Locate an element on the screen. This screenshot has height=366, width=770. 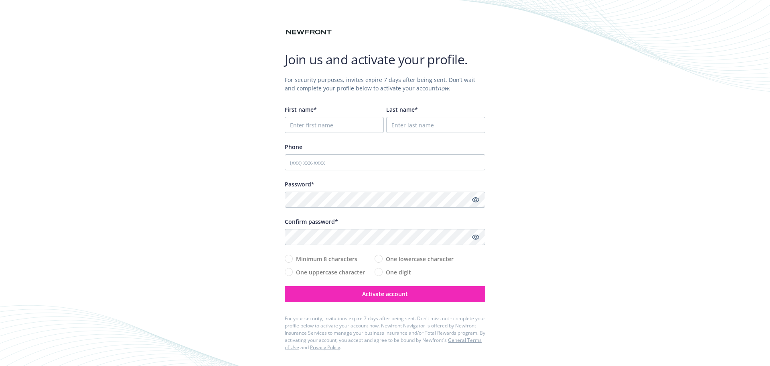
span: Password* is located at coordinates (300, 184).